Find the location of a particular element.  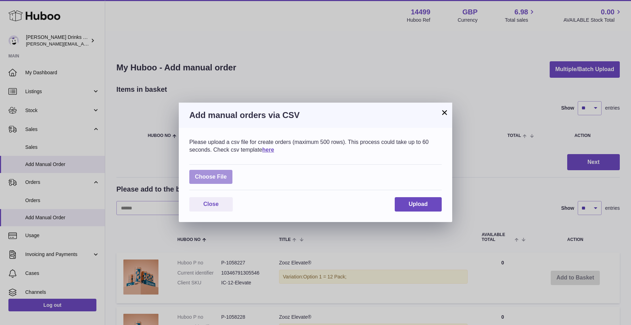

span: Close is located at coordinates (211, 204).